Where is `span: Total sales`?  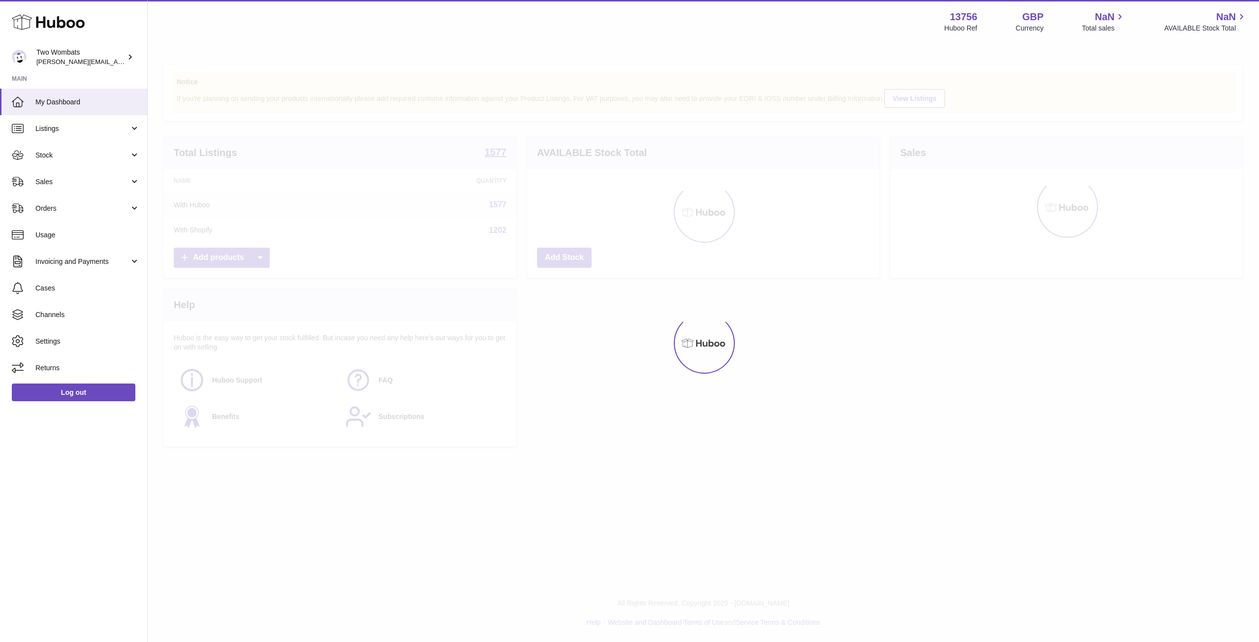 span: Total sales is located at coordinates (1104, 28).